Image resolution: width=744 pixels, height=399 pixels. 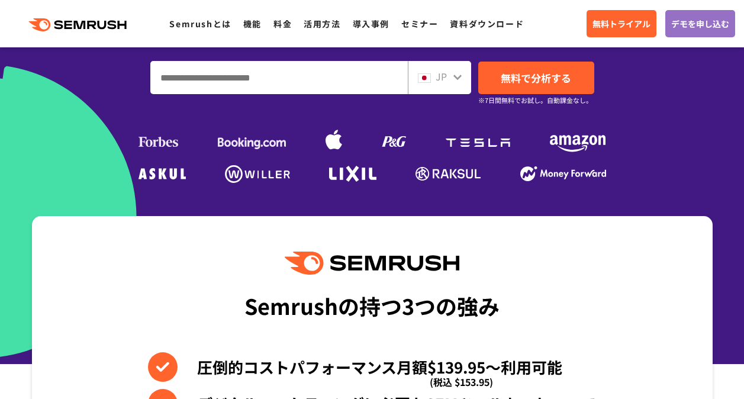 What do you see at coordinates (372, 263) in the screenshot?
I see `img: Semrush` at bounding box center [372, 263].